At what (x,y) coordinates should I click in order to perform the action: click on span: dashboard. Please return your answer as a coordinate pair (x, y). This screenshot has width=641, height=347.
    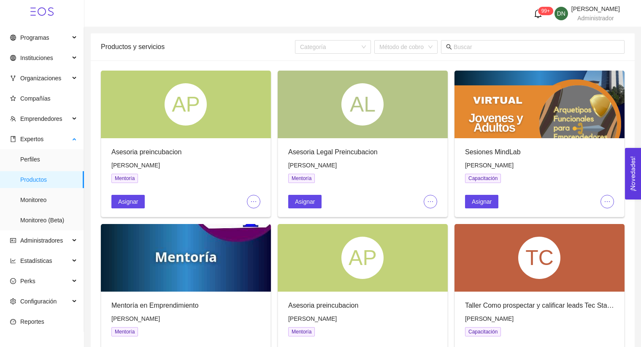
    Looking at the image, I should click on (13, 321).